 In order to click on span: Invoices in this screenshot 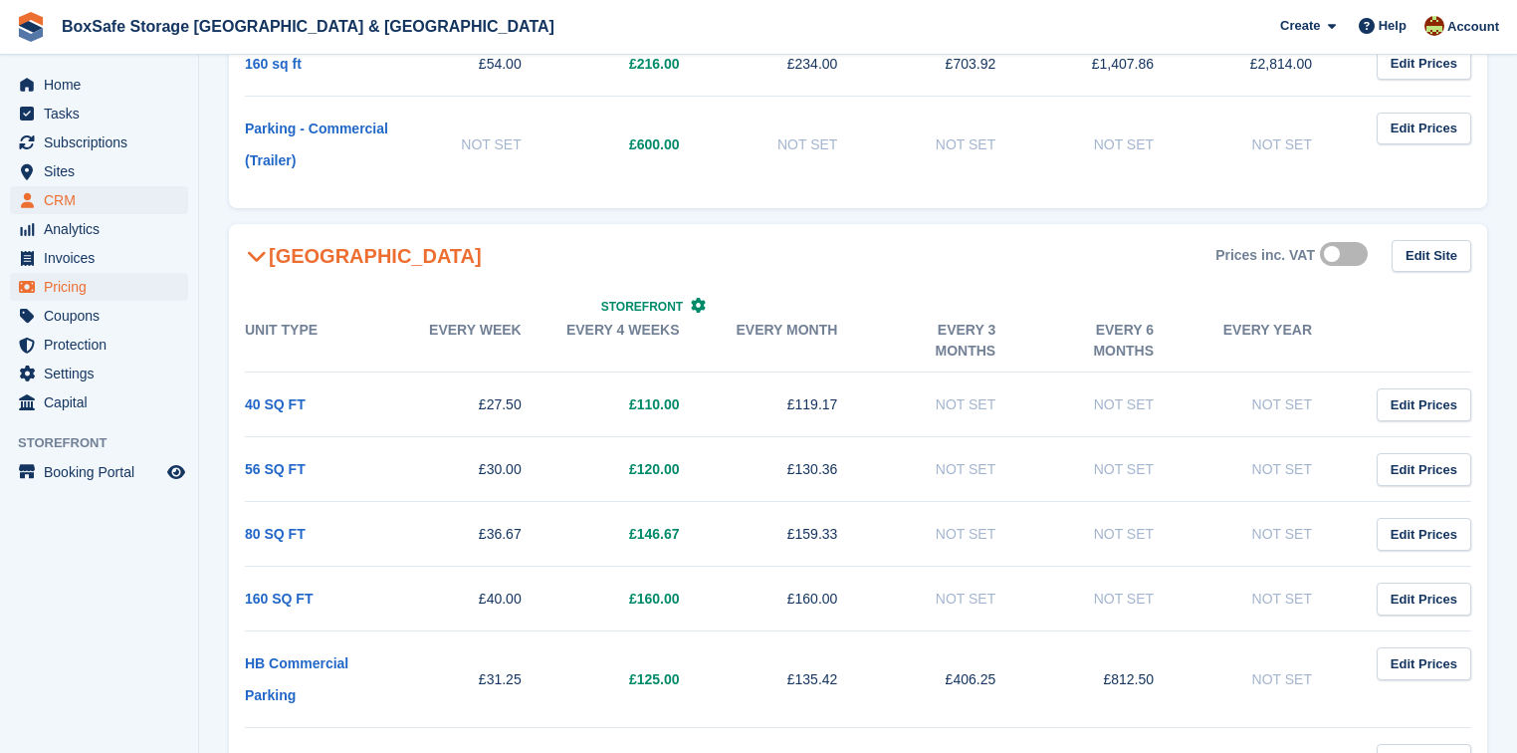, I will do `click(104, 258)`.